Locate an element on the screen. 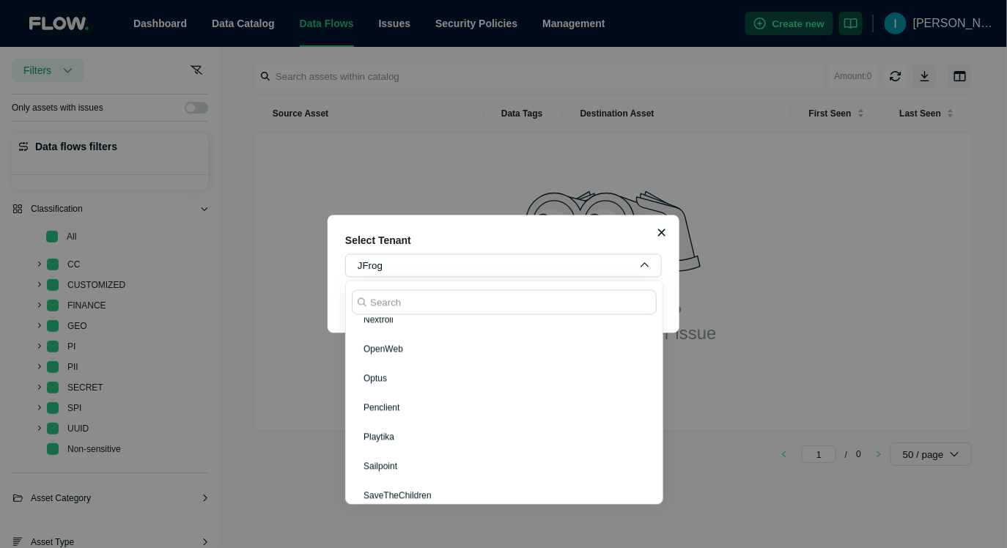  span: OpenWeb is located at coordinates (383, 350).